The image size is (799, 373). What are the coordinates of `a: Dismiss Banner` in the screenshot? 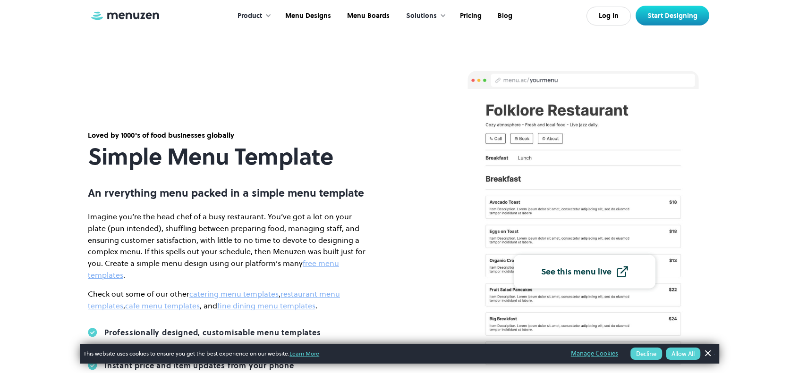 It's located at (707, 354).